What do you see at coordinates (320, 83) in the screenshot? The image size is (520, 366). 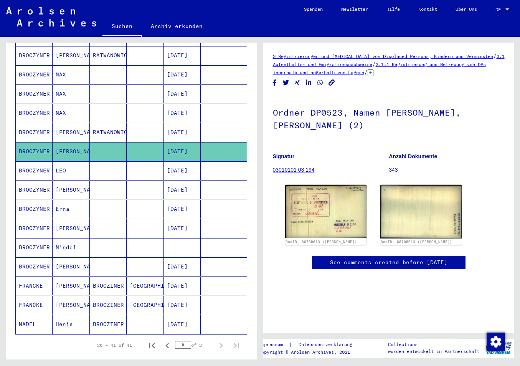 I see `button: Share on WhatsApp` at bounding box center [320, 83].